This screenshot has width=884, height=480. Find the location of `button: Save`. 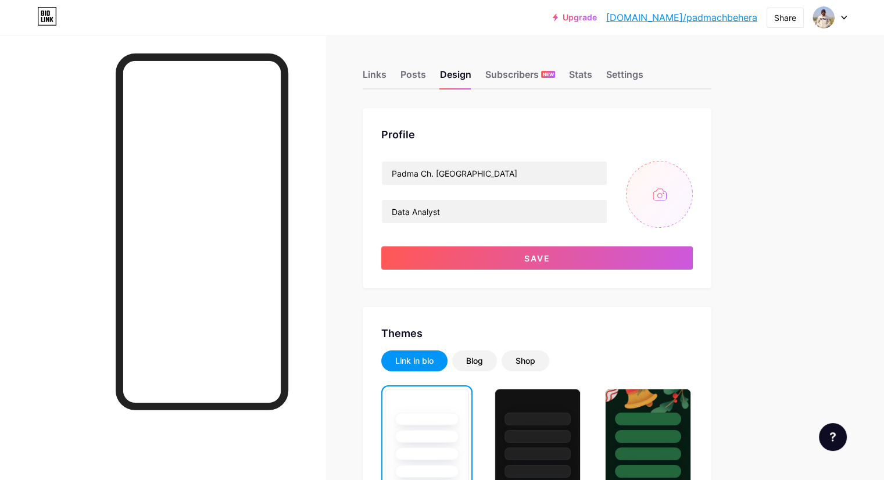

button: Save is located at coordinates (537, 258).